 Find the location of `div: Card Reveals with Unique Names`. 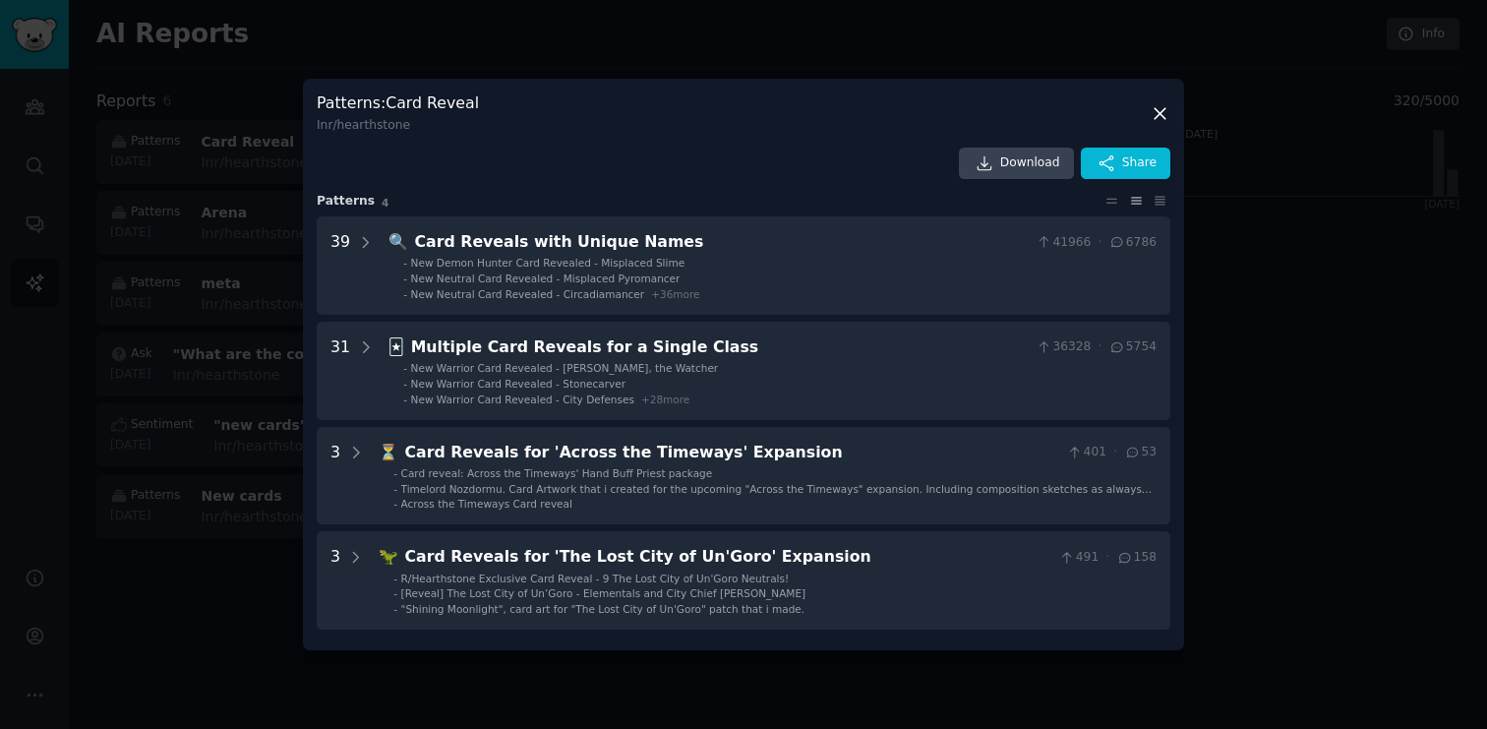

div: Card Reveals with Unique Names is located at coordinates (722, 242).